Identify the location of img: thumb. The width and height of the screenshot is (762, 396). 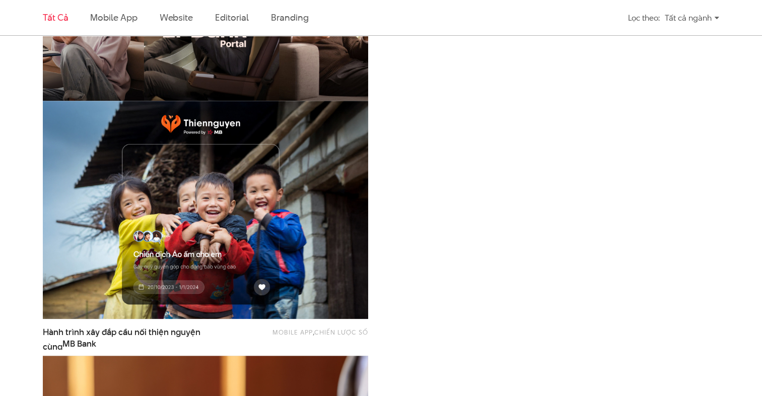
(205, 209).